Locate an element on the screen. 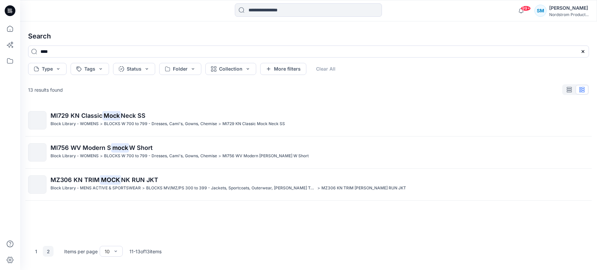 Image resolution: width=597 pixels, height=270 pixels. span: W Short is located at coordinates (141, 147).